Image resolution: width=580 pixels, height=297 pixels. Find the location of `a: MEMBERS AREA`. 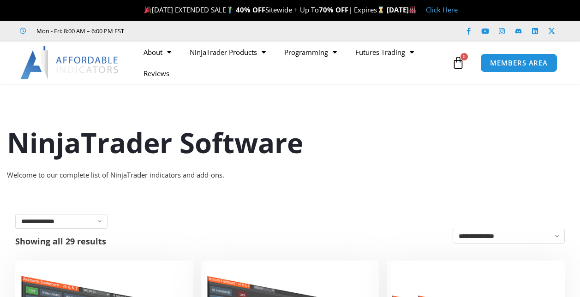

a: MEMBERS AREA is located at coordinates (519, 63).